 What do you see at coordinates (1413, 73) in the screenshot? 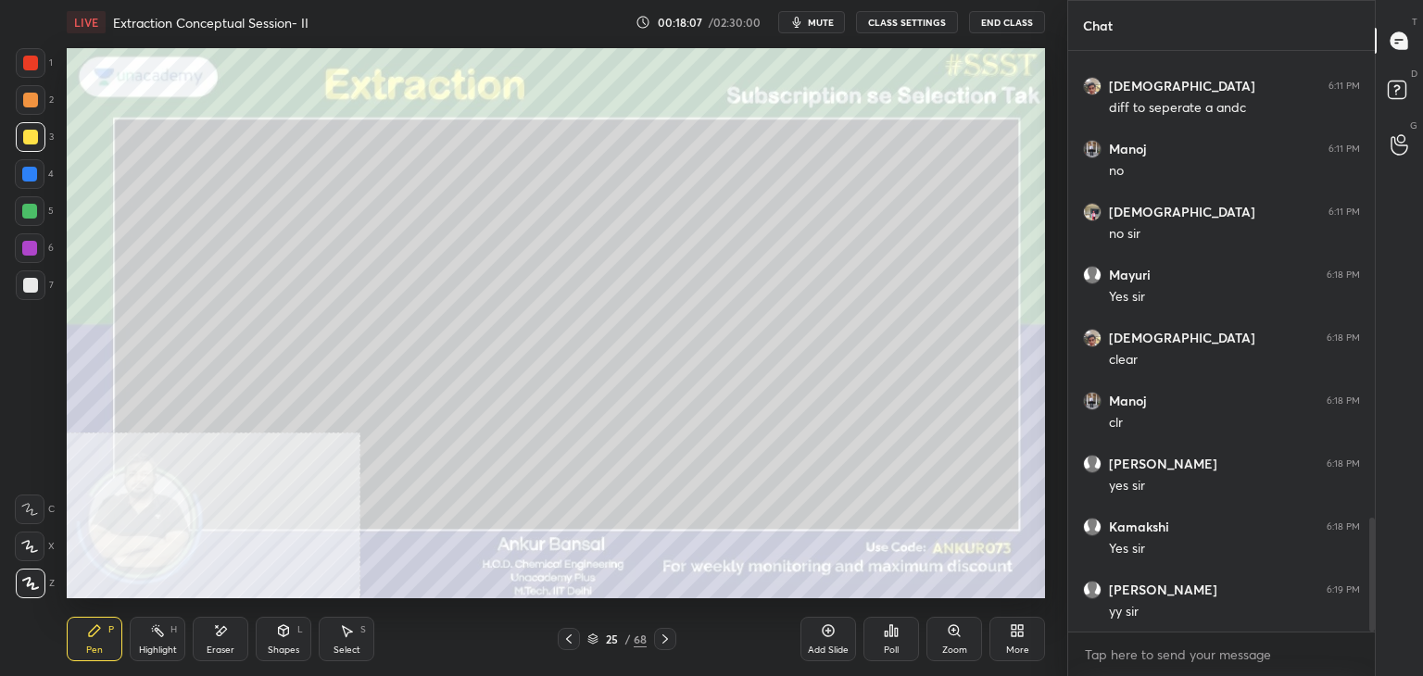
I see `p: D` at bounding box center [1413, 73].